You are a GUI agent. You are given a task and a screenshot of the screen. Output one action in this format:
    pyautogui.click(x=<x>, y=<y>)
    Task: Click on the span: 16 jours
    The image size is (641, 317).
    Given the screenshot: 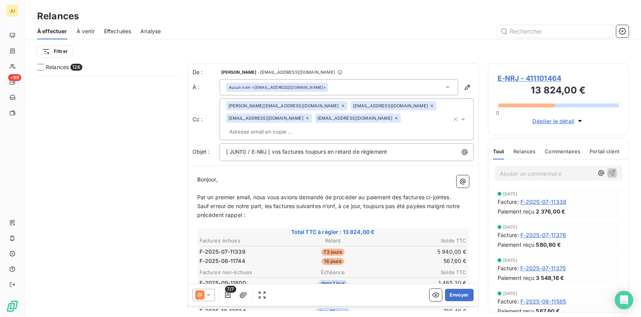 What is the action you would take?
    pyautogui.click(x=333, y=262)
    